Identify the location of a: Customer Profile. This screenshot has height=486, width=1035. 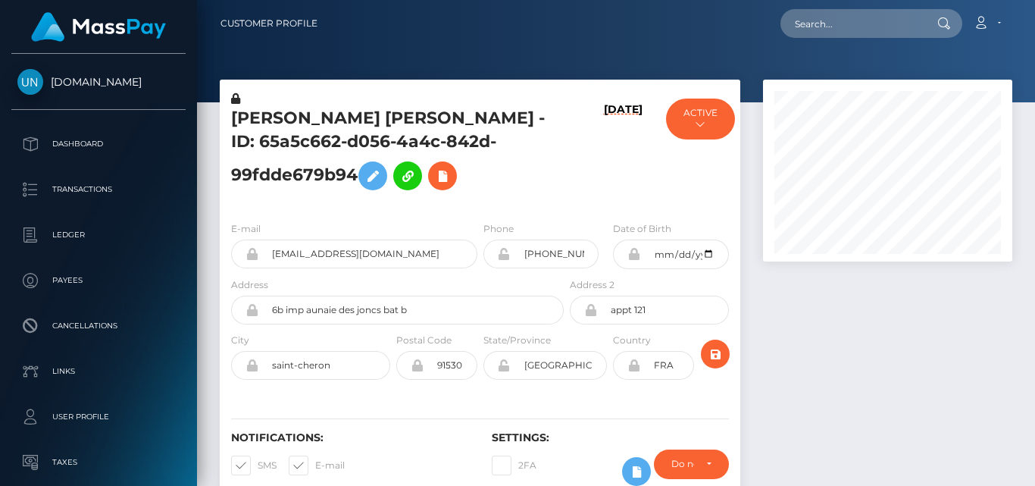
(269, 23).